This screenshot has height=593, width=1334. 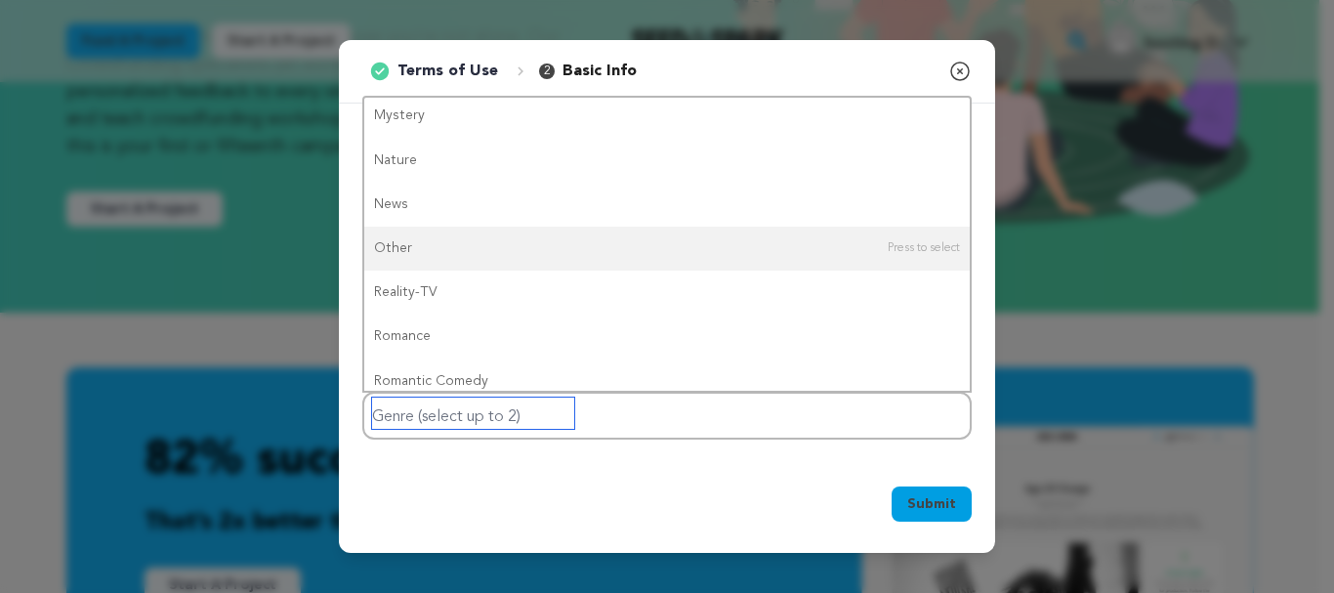 What do you see at coordinates (667, 336) in the screenshot?
I see `div: Romance` at bounding box center [667, 336].